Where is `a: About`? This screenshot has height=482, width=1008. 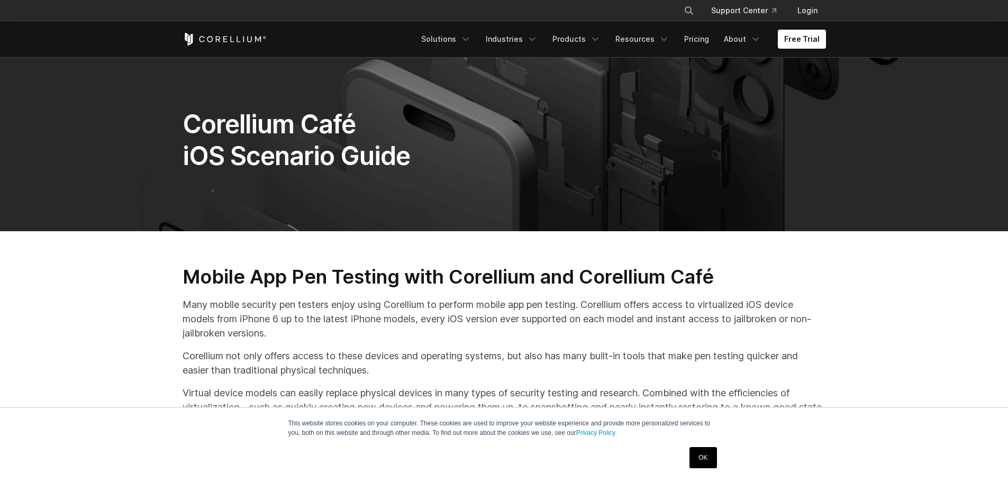
a: About is located at coordinates (742, 39).